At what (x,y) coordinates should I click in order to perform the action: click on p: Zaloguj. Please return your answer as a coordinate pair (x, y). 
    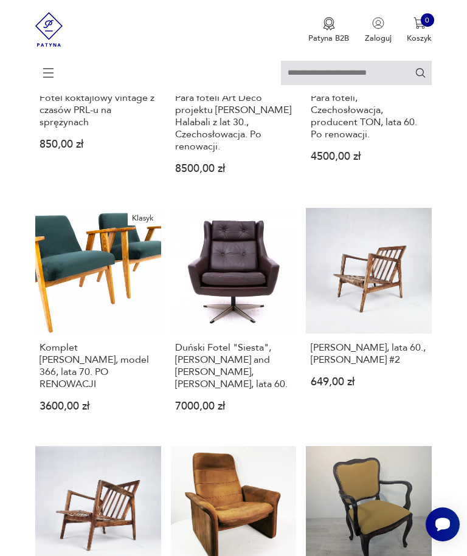
    Looking at the image, I should click on (378, 38).